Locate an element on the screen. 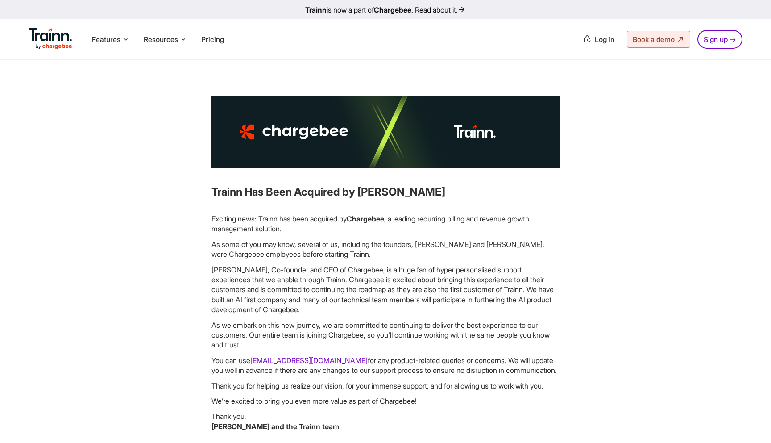 This screenshot has height=443, width=771. span: Features is located at coordinates (106, 39).